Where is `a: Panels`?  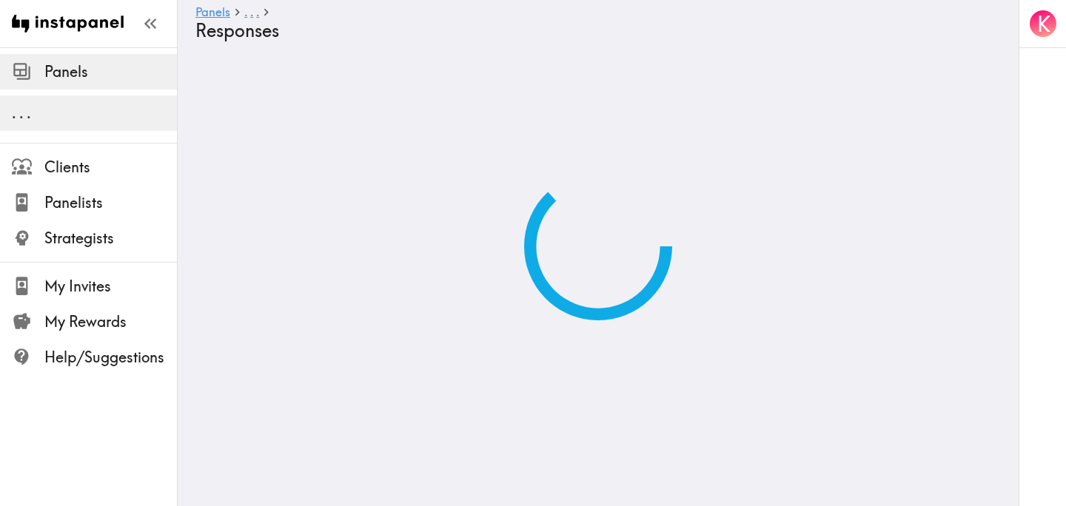 a: Panels is located at coordinates (212, 13).